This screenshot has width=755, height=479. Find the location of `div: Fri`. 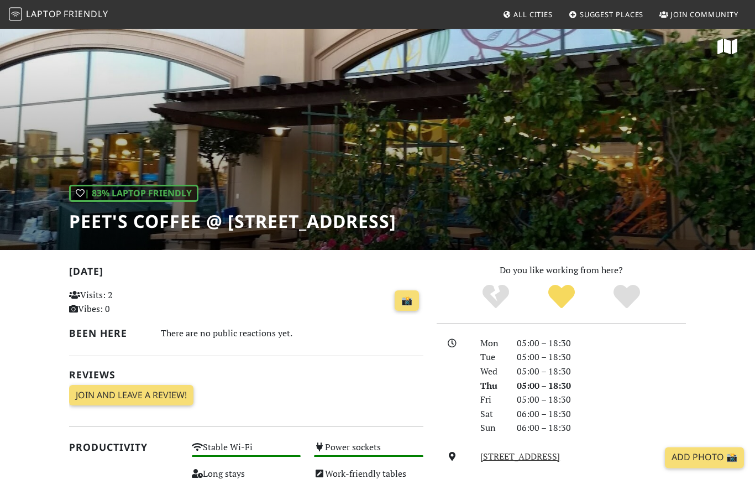

div: Fri is located at coordinates (492, 400).